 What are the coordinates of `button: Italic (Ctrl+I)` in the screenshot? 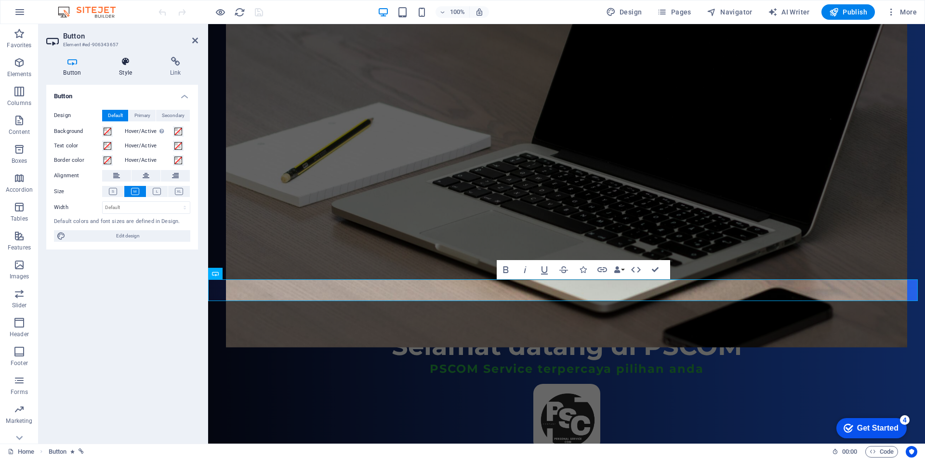 It's located at (525, 270).